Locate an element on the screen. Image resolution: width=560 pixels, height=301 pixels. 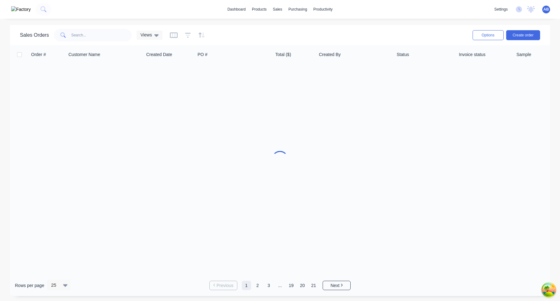
a: Page 2 is located at coordinates (257, 285).